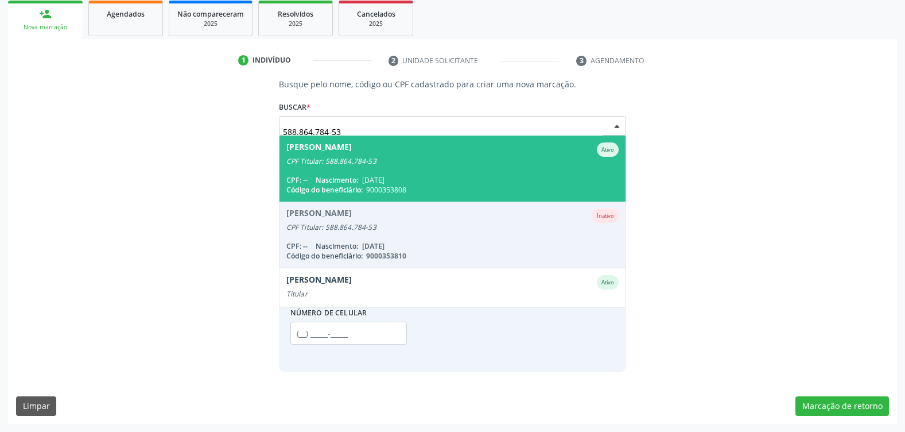  What do you see at coordinates (126, 14) in the screenshot?
I see `span: Agendados` at bounding box center [126, 14].